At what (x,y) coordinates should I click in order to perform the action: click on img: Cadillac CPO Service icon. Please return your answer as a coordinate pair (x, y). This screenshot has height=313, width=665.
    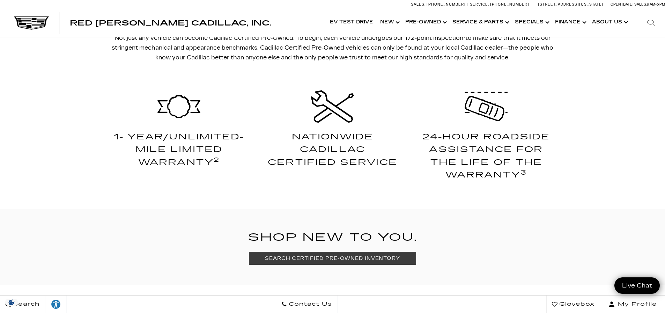
    Looking at the image, I should click on (333, 106).